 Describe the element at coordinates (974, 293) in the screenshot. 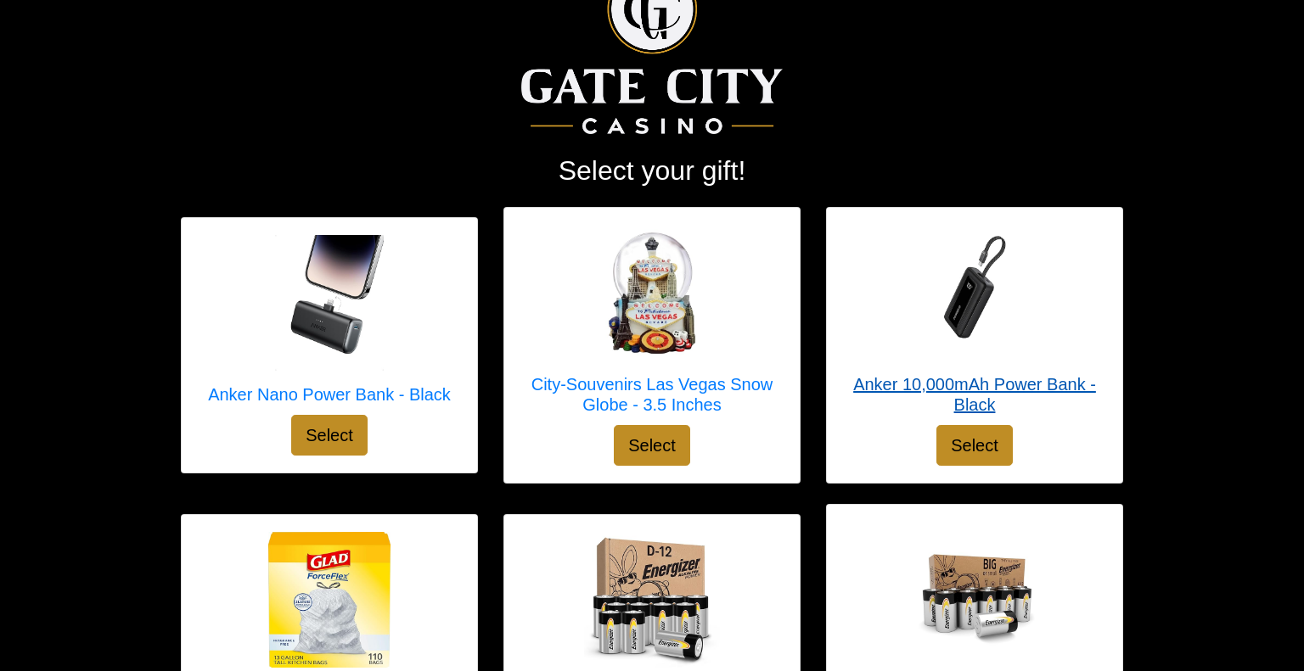

I see `img: Anker 10,000mAh Power Bank - Black` at that location.